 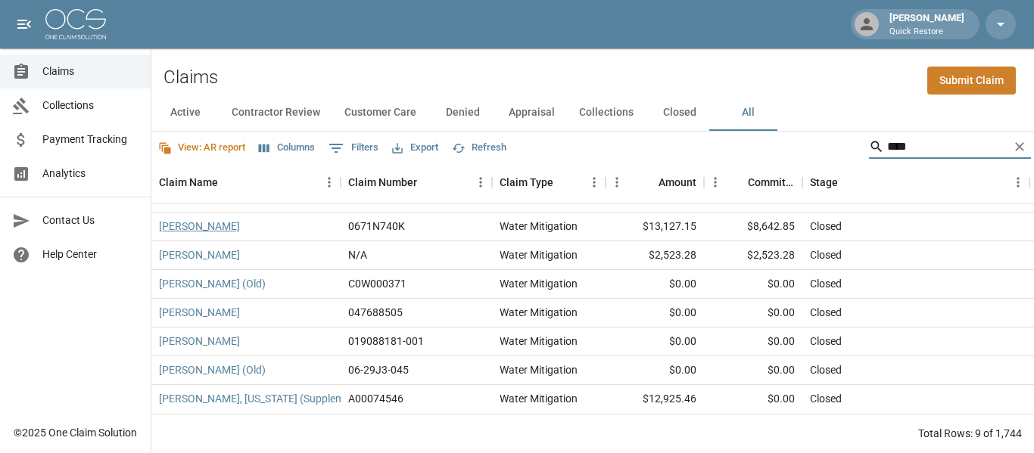 I want to click on img: ocs-logo-white-transparent.png, so click(x=76, y=24).